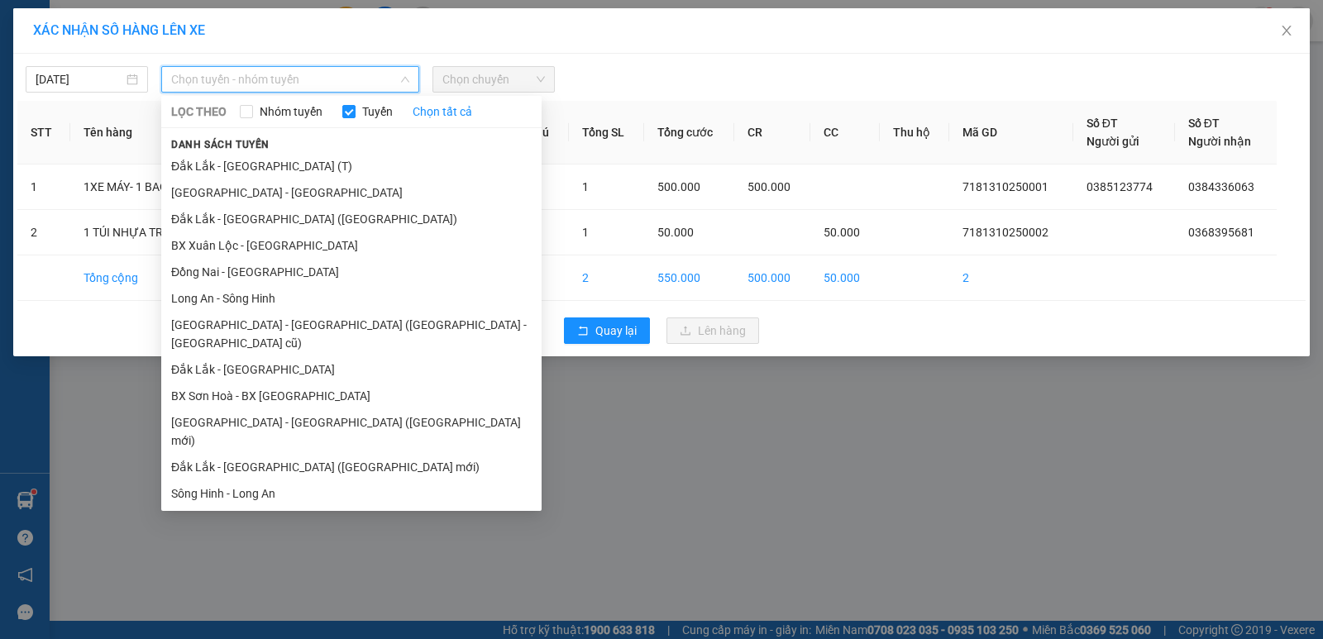 The image size is (1323, 639). What do you see at coordinates (1222, 187) in the screenshot?
I see `span: 0384336063` at bounding box center [1222, 187].